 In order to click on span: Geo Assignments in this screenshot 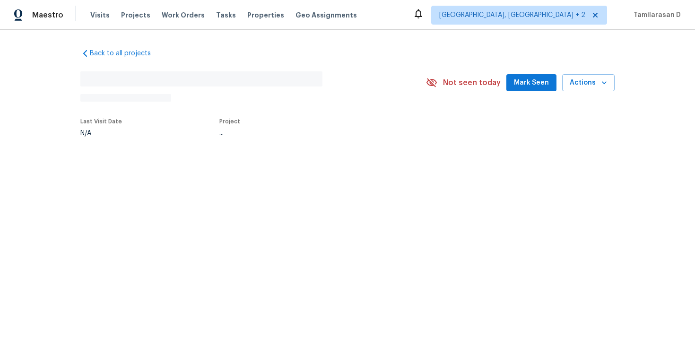, I will do `click(326, 15)`.